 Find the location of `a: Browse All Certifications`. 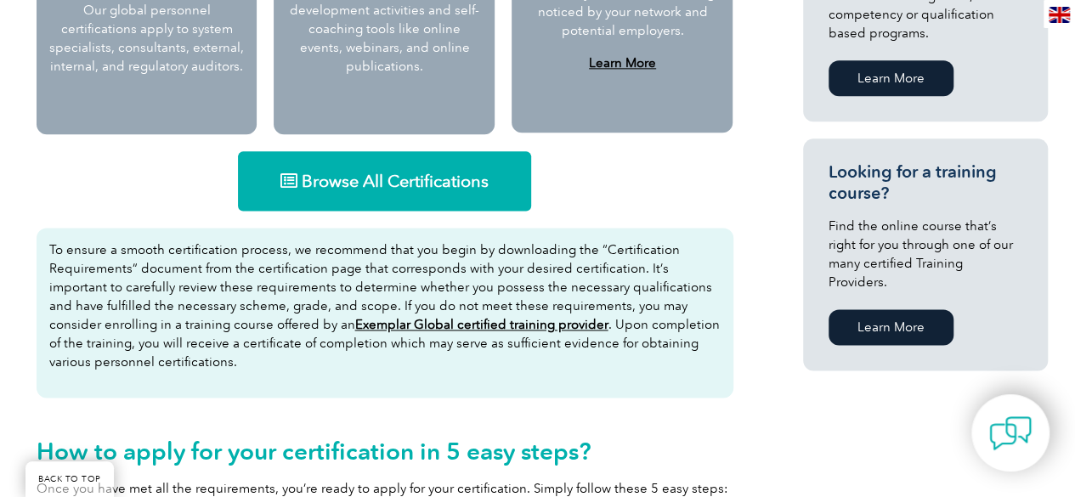

a: Browse All Certifications is located at coordinates (384, 181).